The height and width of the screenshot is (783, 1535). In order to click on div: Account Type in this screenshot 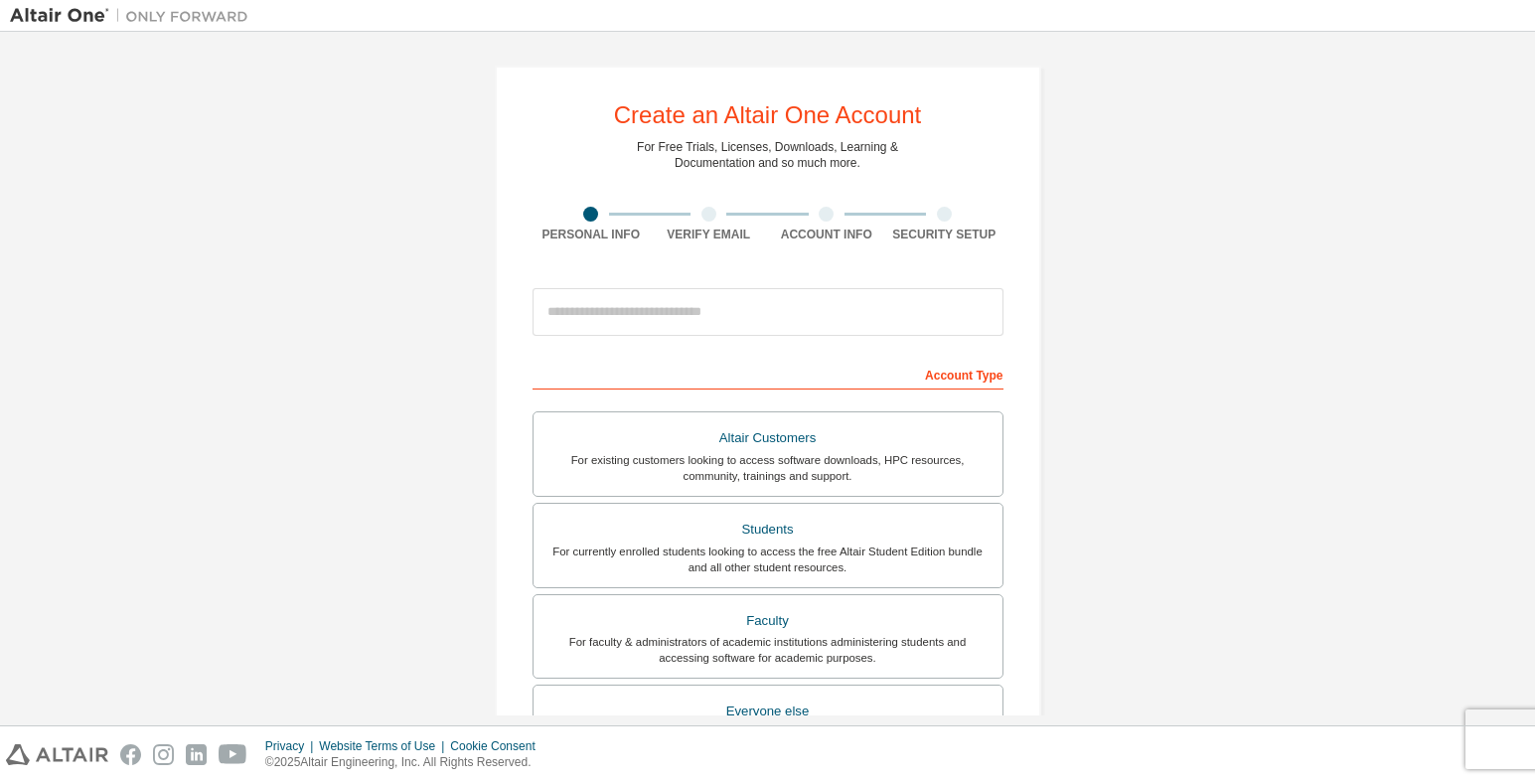, I will do `click(768, 374)`.